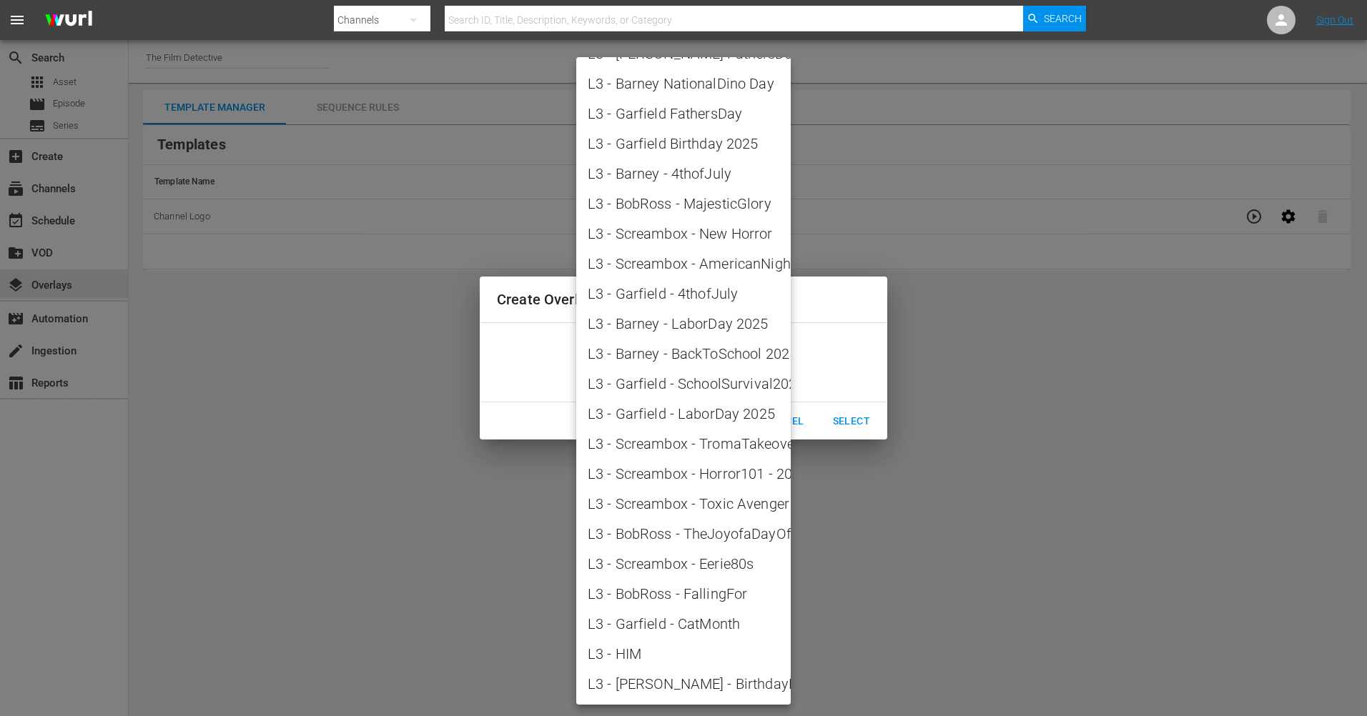 The image size is (1367, 716). Describe the element at coordinates (683, 324) in the screenshot. I see `span: L3 - Barney - LaborDay 2025` at that location.